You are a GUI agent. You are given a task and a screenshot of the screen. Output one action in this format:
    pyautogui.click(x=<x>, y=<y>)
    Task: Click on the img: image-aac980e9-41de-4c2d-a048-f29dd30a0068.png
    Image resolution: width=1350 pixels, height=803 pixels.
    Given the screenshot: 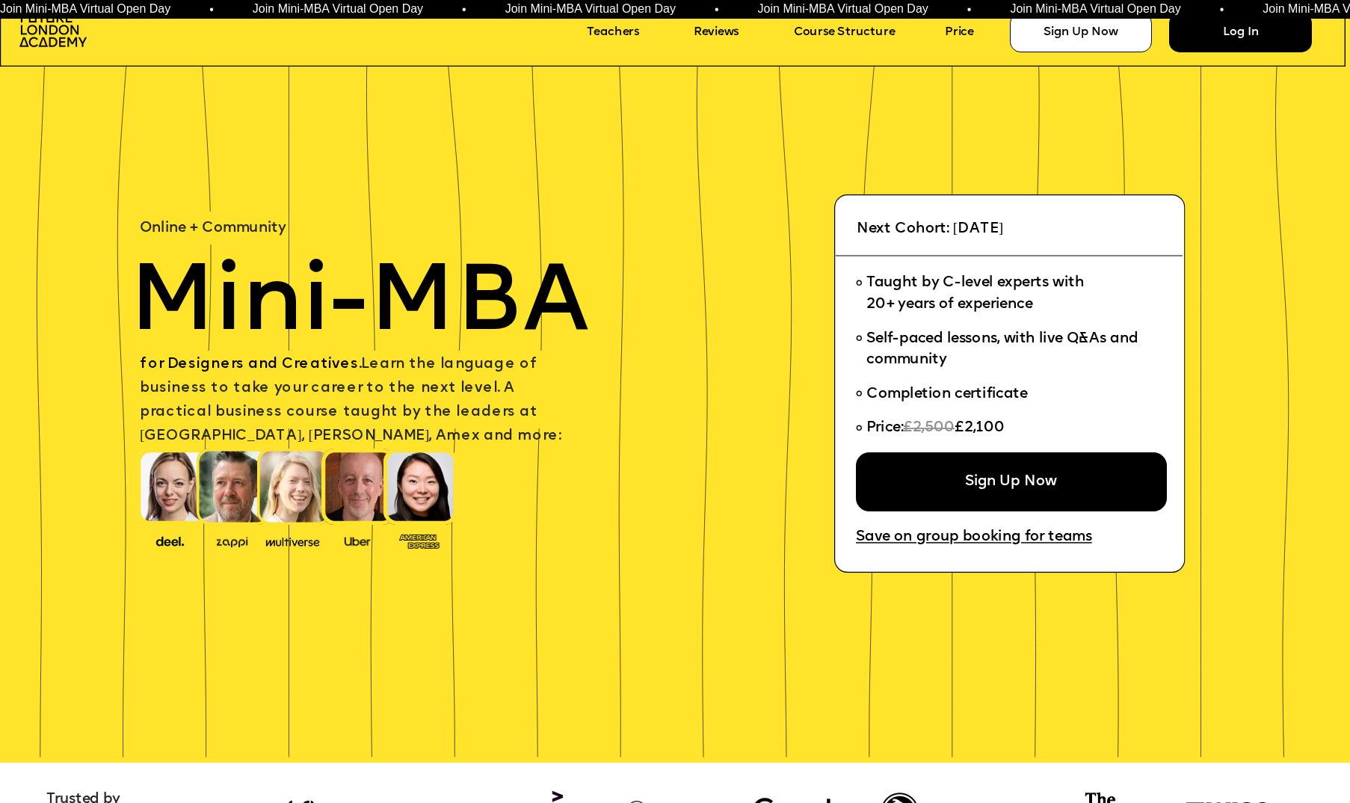 What is the action you would take?
    pyautogui.click(x=53, y=30)
    